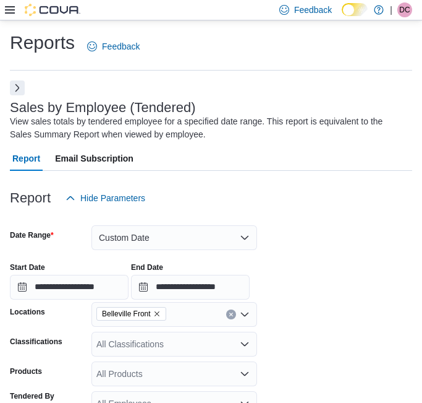  I want to click on label: Start Date, so click(27, 267).